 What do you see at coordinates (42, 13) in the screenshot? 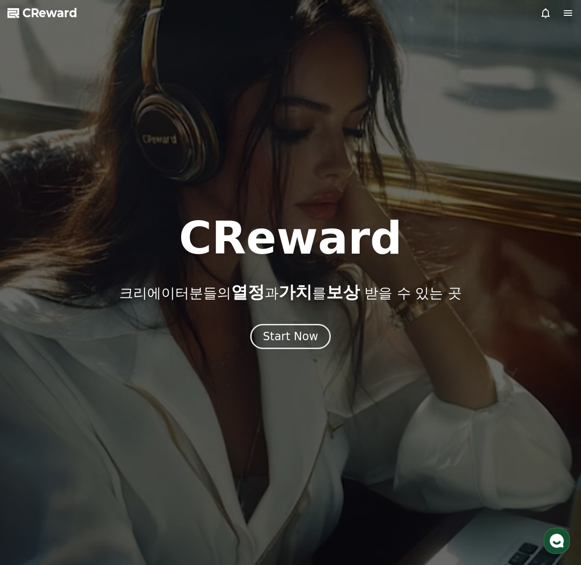
I see `a: CReward` at bounding box center [42, 13].